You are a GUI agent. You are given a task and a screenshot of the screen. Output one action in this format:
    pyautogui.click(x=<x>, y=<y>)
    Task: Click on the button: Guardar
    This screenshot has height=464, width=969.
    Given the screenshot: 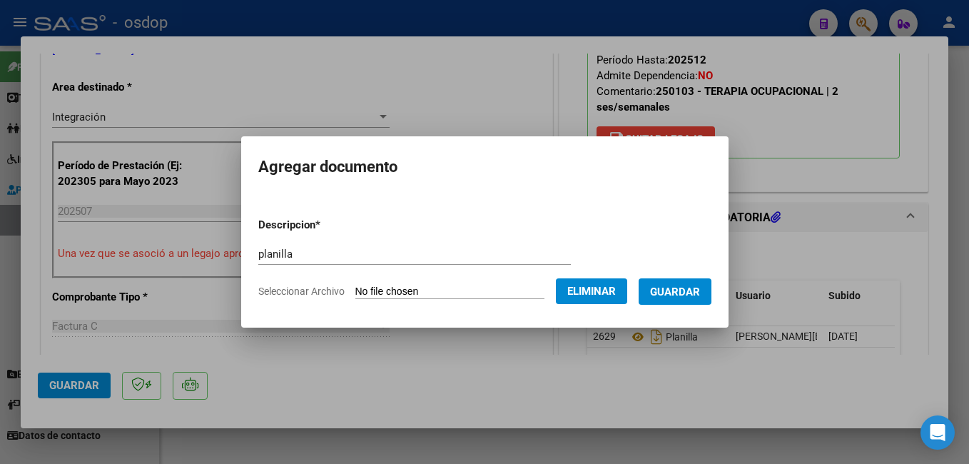 What is the action you would take?
    pyautogui.click(x=675, y=291)
    